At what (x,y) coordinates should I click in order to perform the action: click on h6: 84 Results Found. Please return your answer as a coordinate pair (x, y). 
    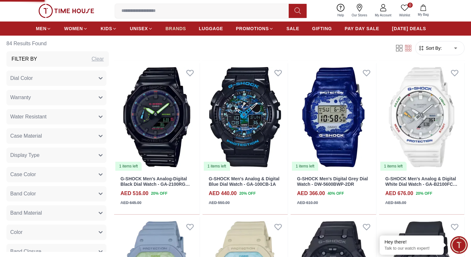
    Looking at the image, I should click on (58, 44).